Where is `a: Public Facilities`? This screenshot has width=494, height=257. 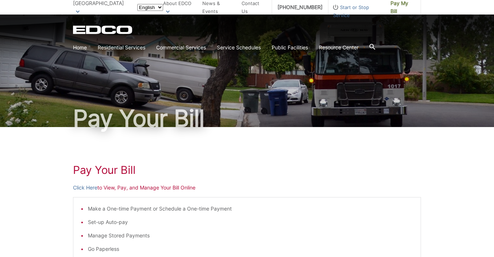
a: Public Facilities is located at coordinates (290, 48).